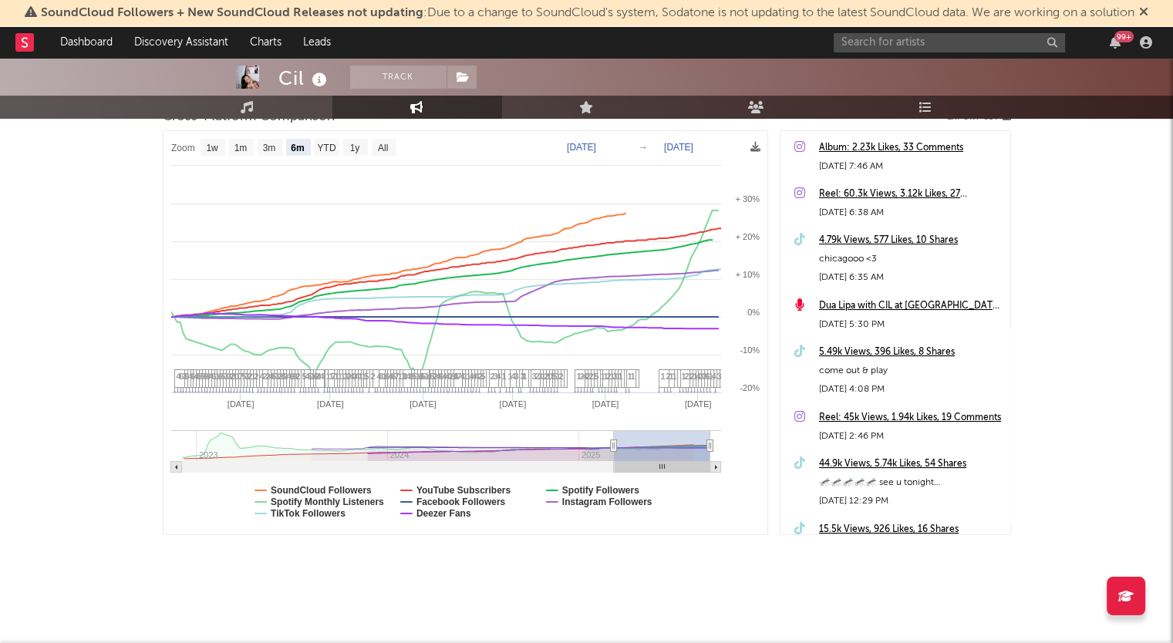 The width and height of the screenshot is (1173, 643). What do you see at coordinates (181, 42) in the screenshot?
I see `a: Discovery Assistant` at bounding box center [181, 42].